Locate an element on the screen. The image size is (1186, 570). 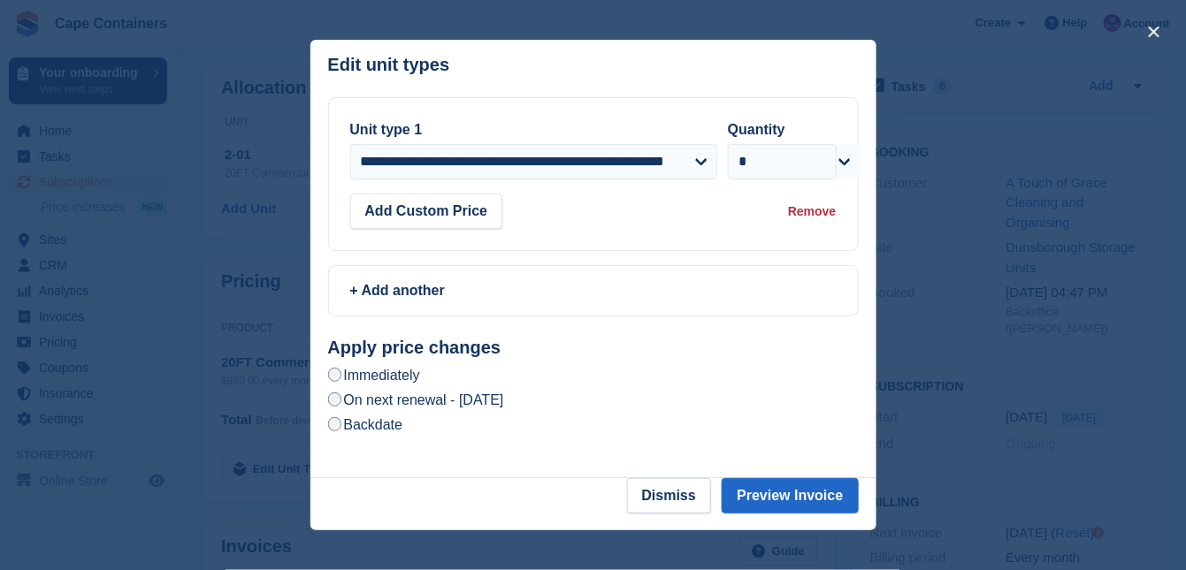
div: + Add another is located at coordinates (593, 291).